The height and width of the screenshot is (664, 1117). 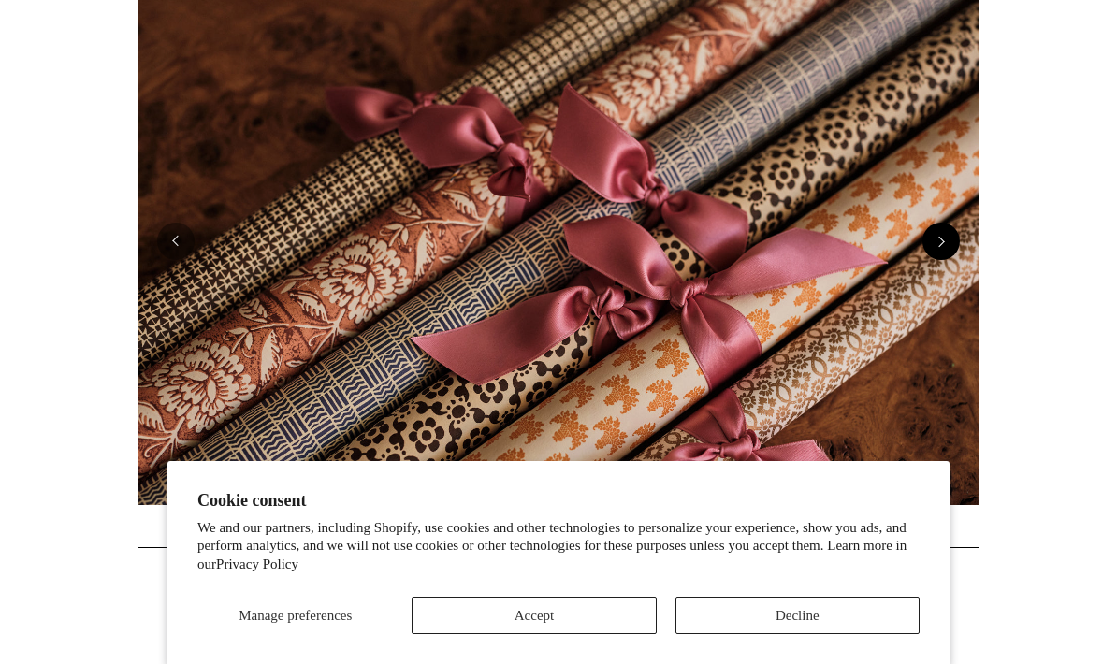 I want to click on button: Next, so click(x=941, y=241).